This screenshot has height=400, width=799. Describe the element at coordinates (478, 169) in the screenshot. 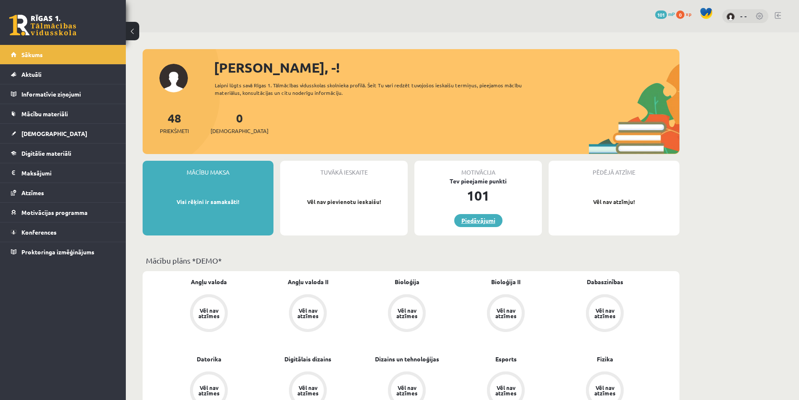

I see `div: Motivācija` at that location.